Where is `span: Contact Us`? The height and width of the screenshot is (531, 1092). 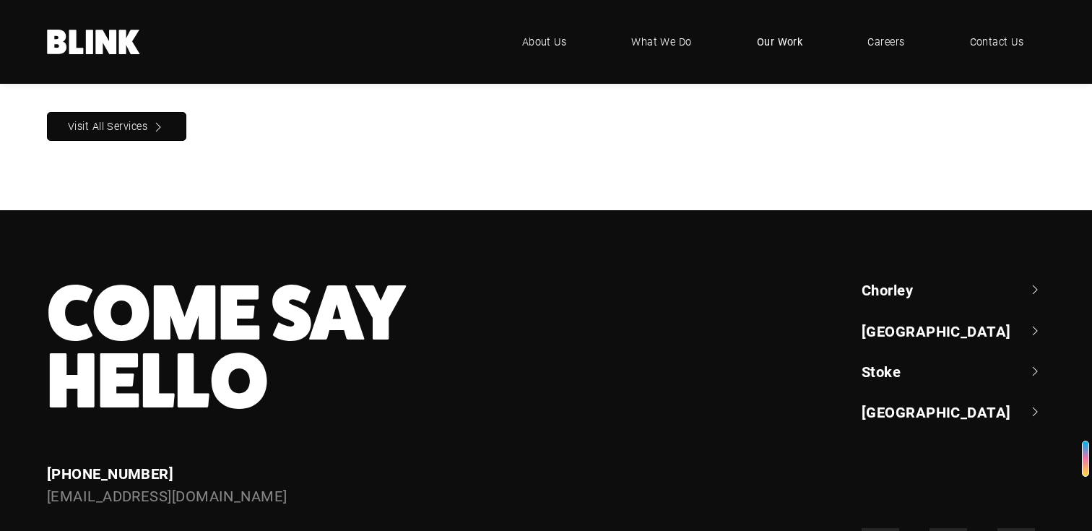 span: Contact Us is located at coordinates (996, 42).